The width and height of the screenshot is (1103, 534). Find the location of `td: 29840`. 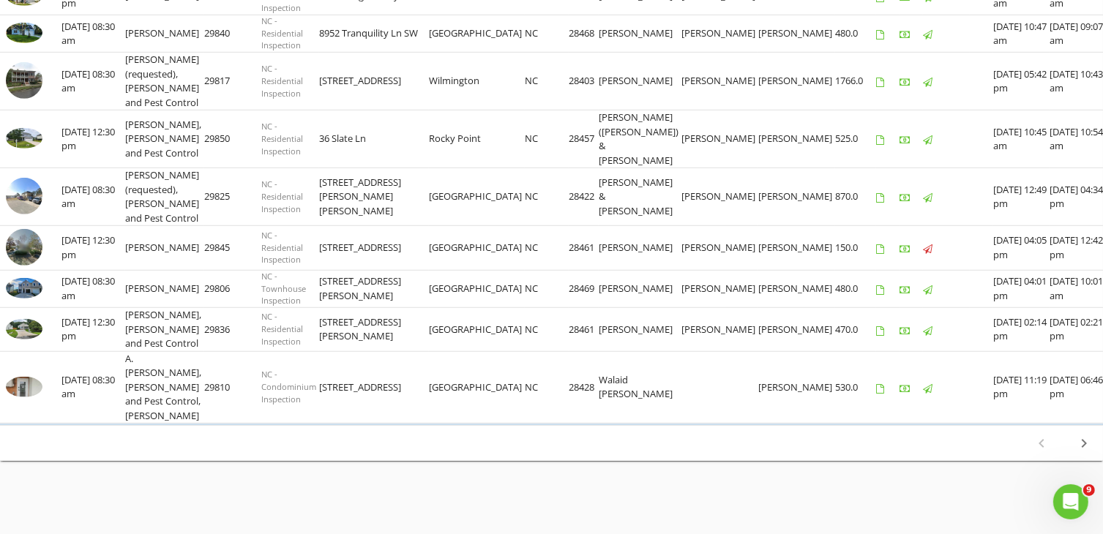

td: 29840 is located at coordinates (233, 33).